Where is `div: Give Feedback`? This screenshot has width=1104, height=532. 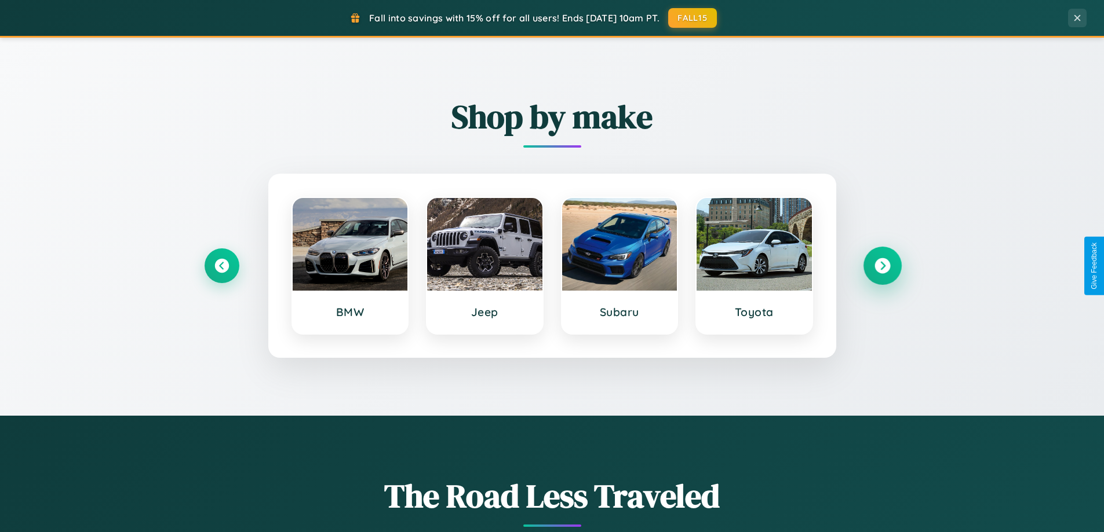
div: Give Feedback is located at coordinates (1094, 266).